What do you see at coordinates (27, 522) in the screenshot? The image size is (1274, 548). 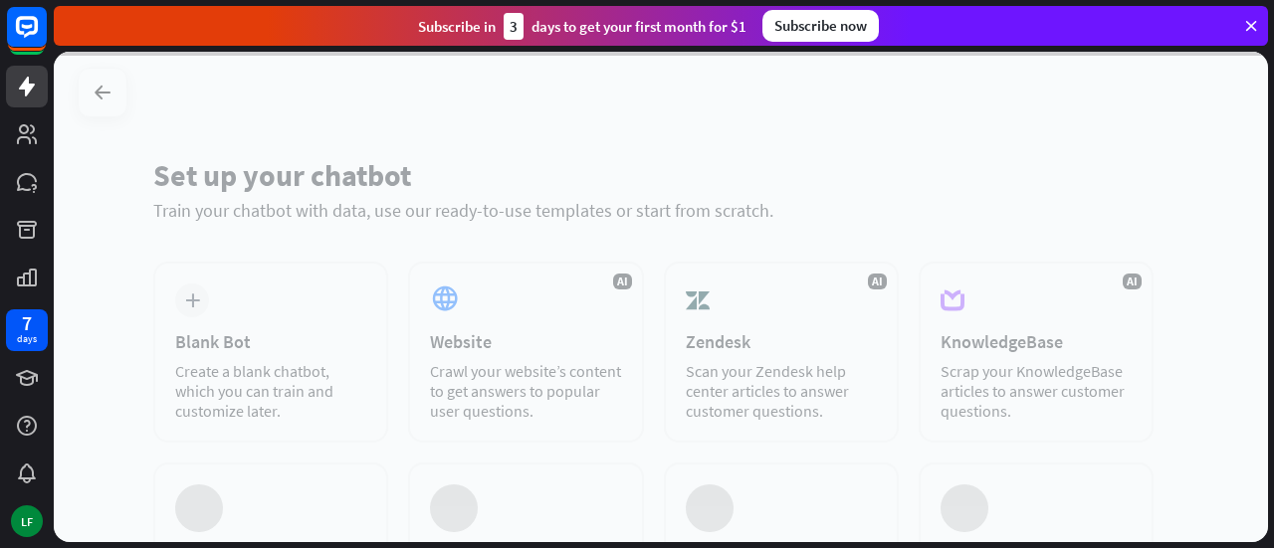 I see `div: LF` at bounding box center [27, 522].